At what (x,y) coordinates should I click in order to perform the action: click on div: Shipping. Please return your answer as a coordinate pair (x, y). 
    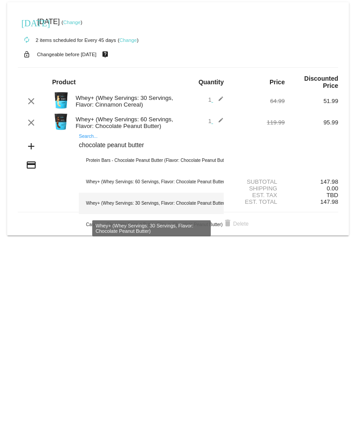
    Looking at the image, I should click on (258, 188).